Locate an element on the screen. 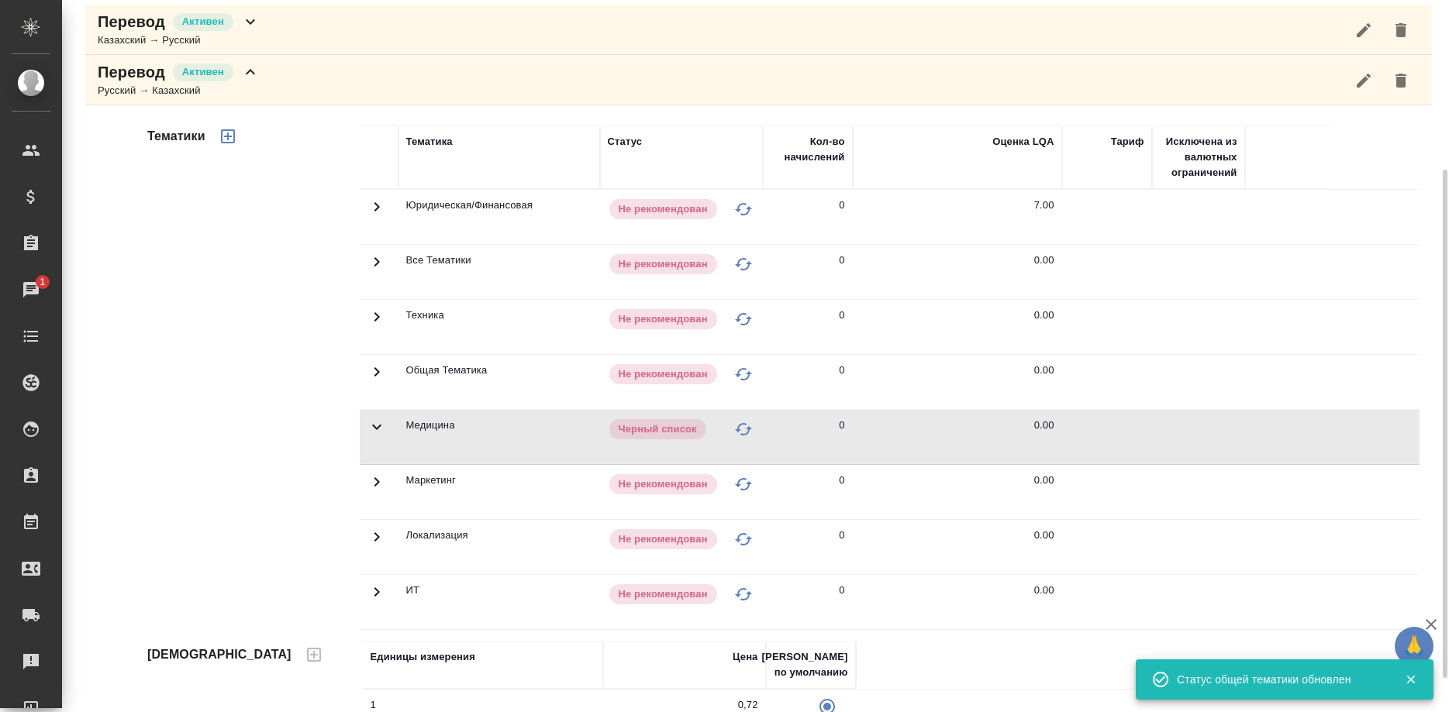  div: Тематика is located at coordinates (429, 142).